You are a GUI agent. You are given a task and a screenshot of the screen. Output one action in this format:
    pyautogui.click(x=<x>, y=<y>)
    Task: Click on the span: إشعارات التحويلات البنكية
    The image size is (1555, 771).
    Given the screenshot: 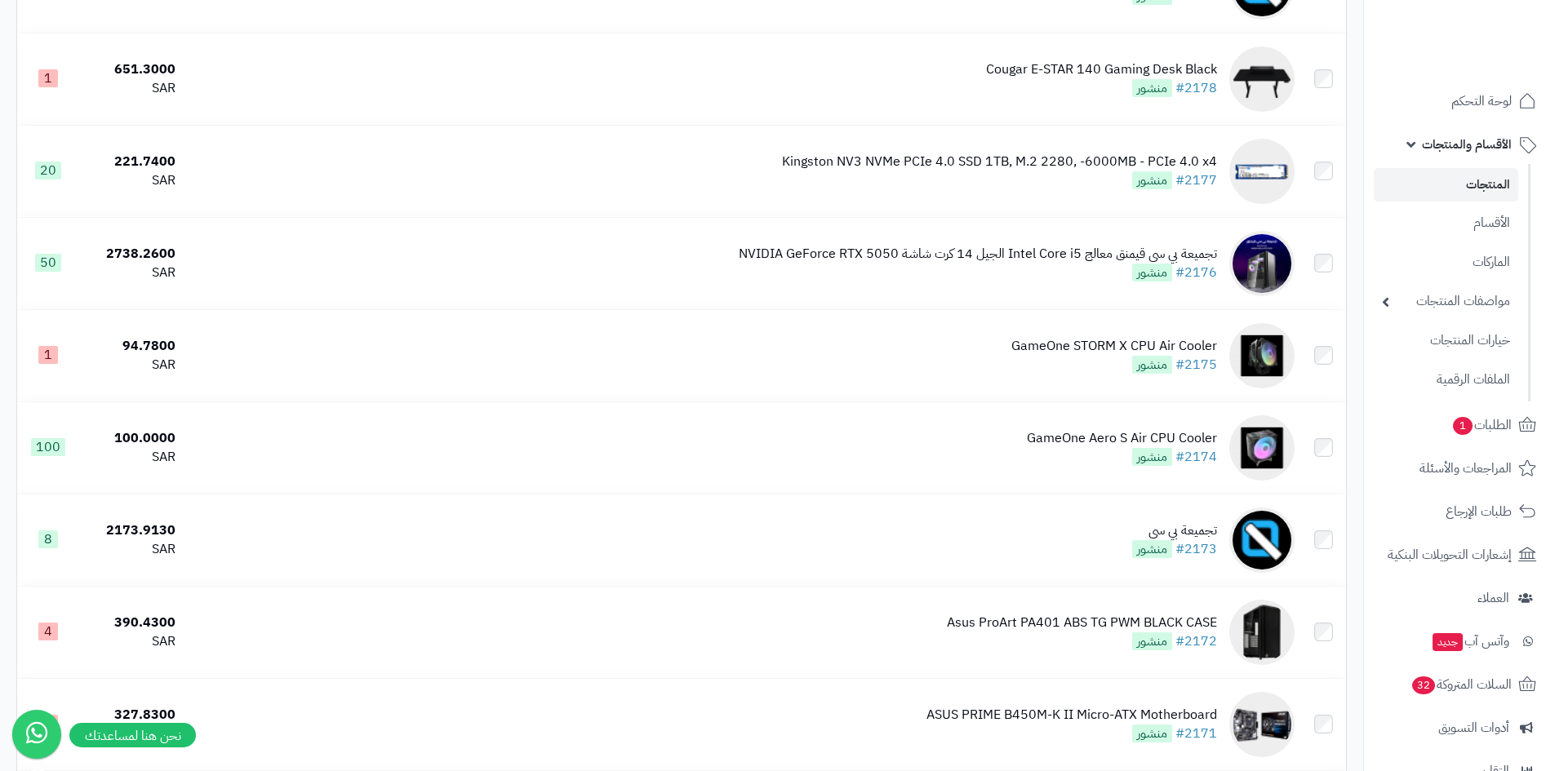 What is the action you would take?
    pyautogui.click(x=1449, y=555)
    